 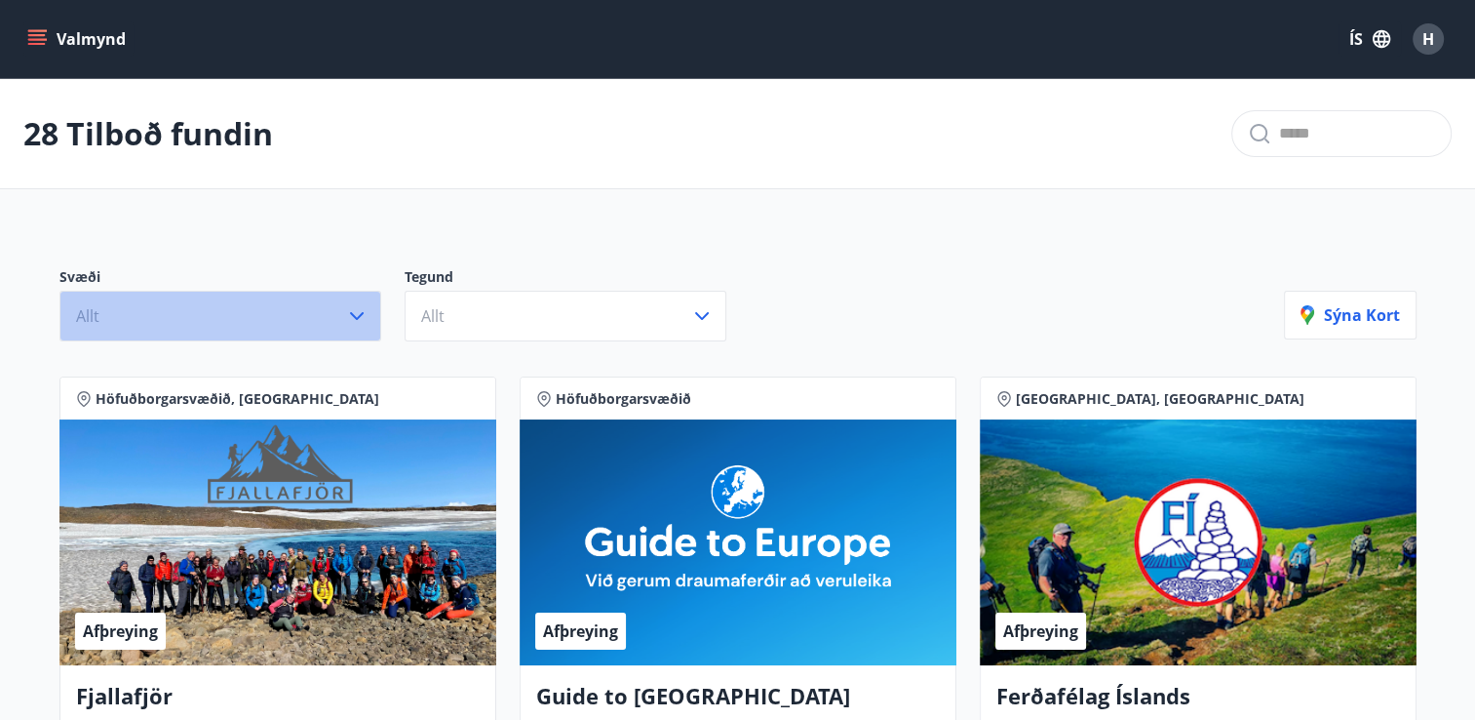 What do you see at coordinates (1428, 39) in the screenshot?
I see `span: H` at bounding box center [1428, 39].